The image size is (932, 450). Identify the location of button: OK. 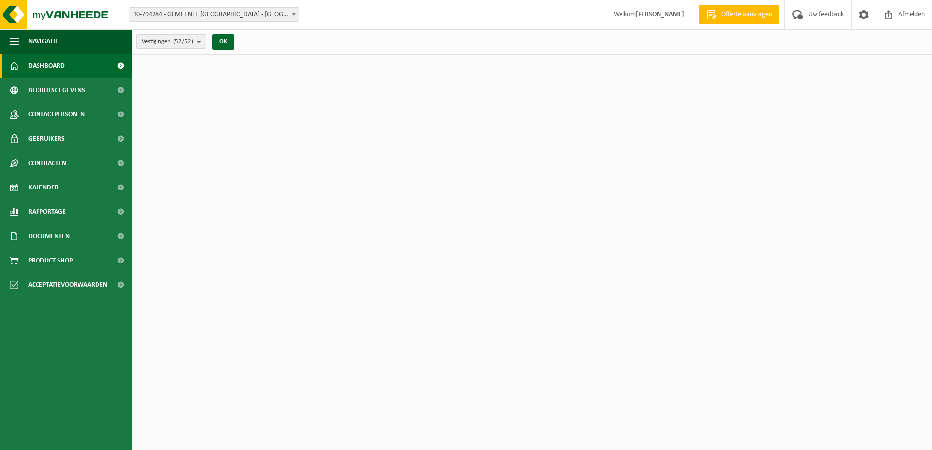
(223, 42).